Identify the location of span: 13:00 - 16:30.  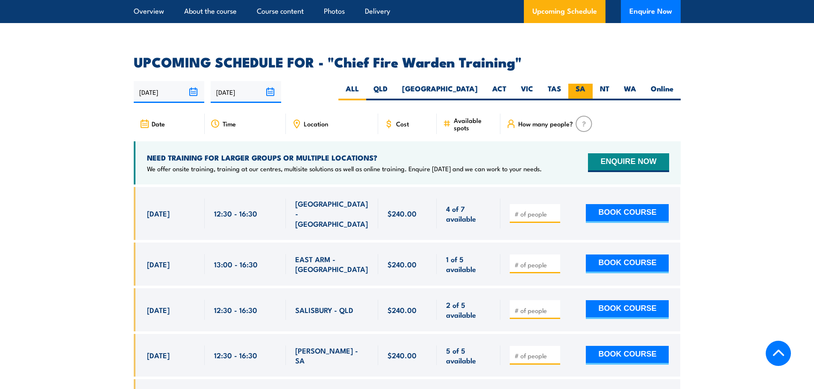
(236, 264).